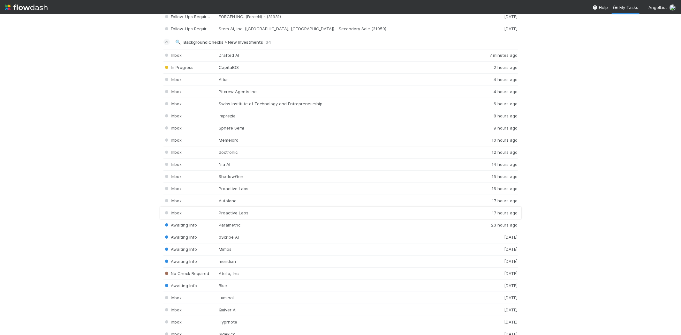 The width and height of the screenshot is (681, 335). I want to click on div: 16 hours ago, so click(499, 189).